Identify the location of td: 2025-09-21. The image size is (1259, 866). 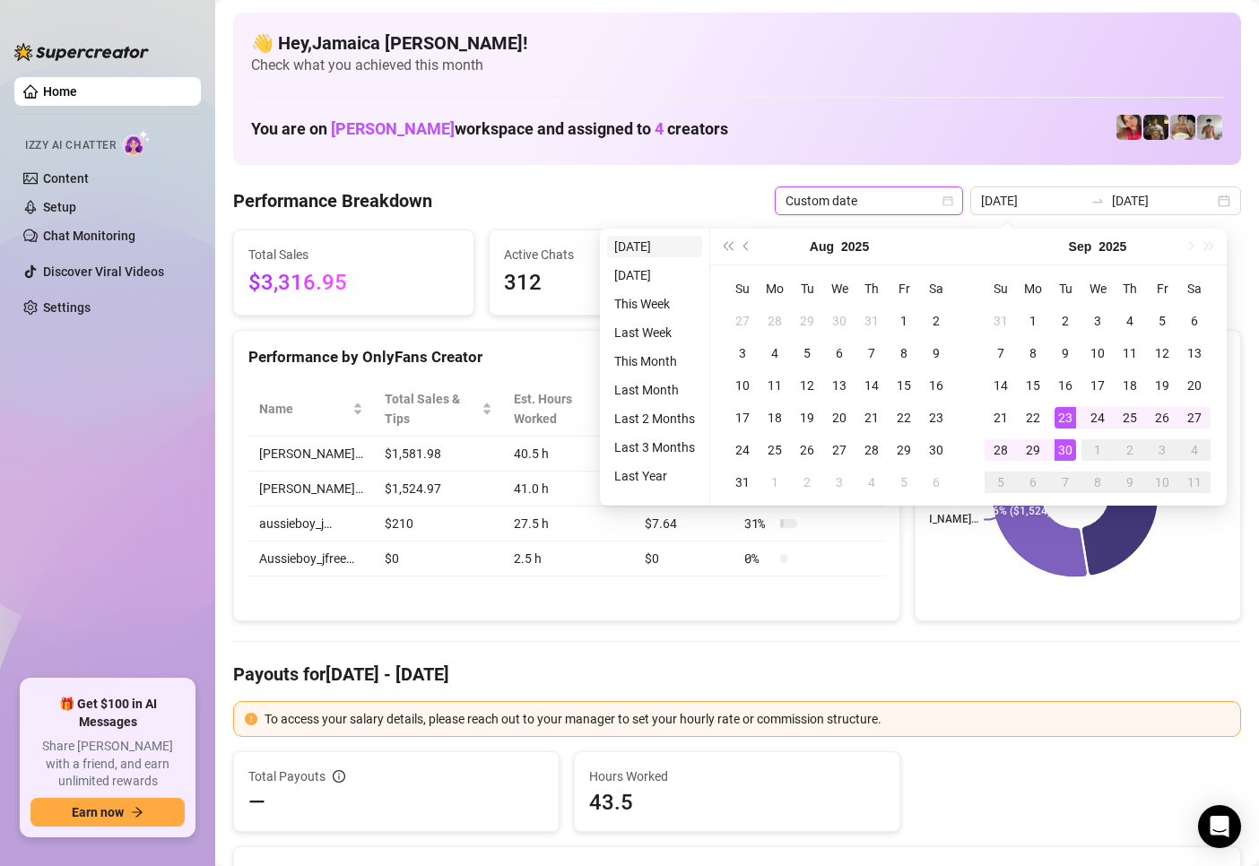
(1000, 418).